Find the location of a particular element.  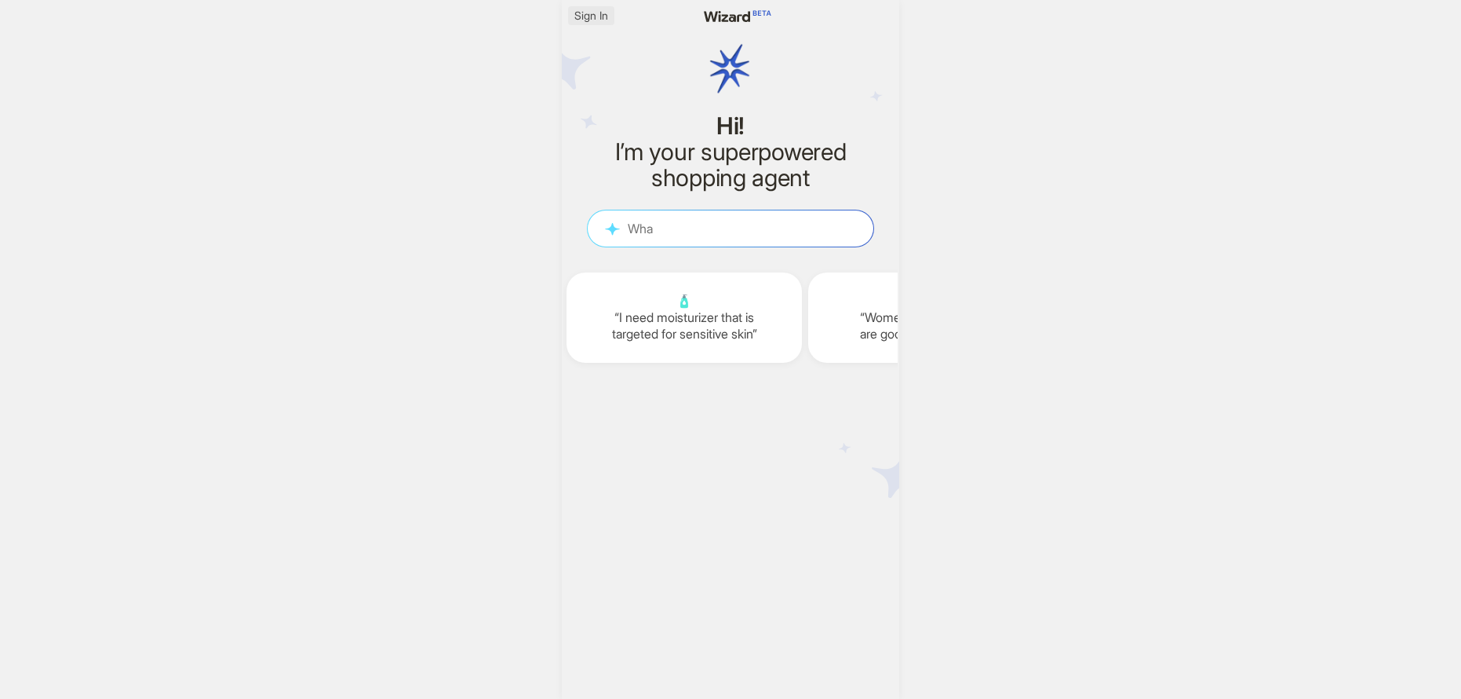

div: 🚶‍♀️Women’s sneakers that are good for long walks is located at coordinates (926, 317).